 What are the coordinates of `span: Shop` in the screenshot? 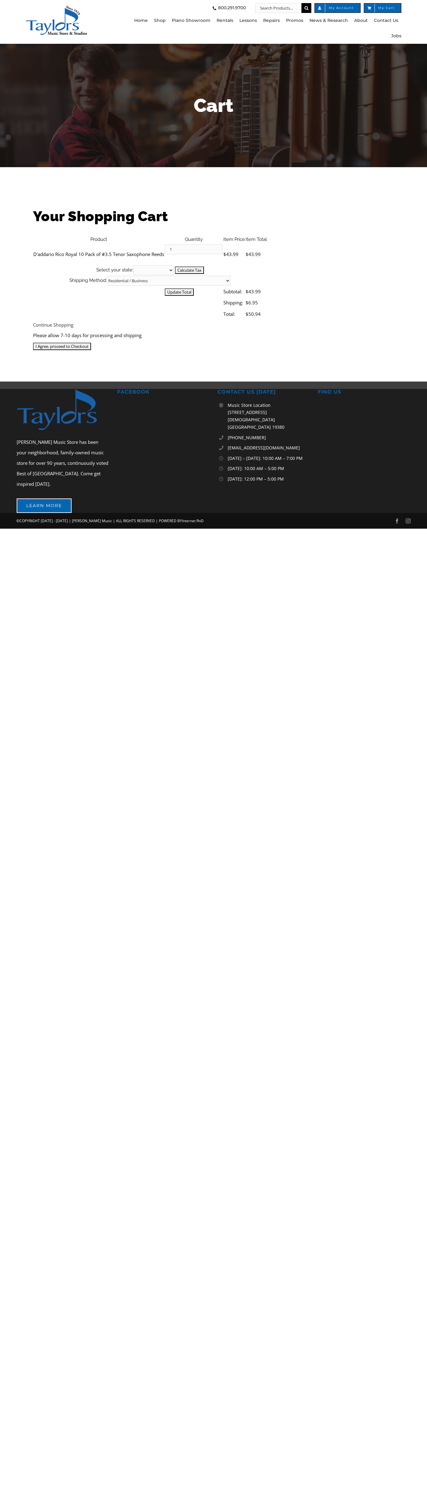 It's located at (160, 21).